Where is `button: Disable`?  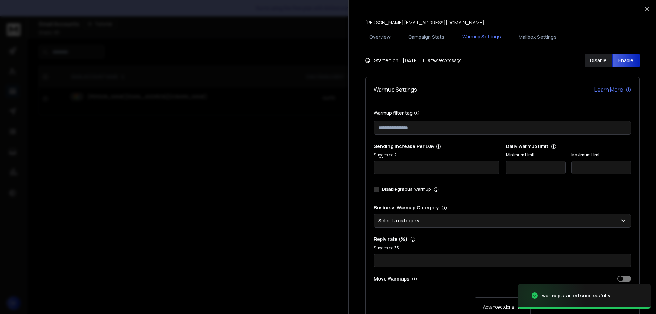 button: Disable is located at coordinates (599, 61).